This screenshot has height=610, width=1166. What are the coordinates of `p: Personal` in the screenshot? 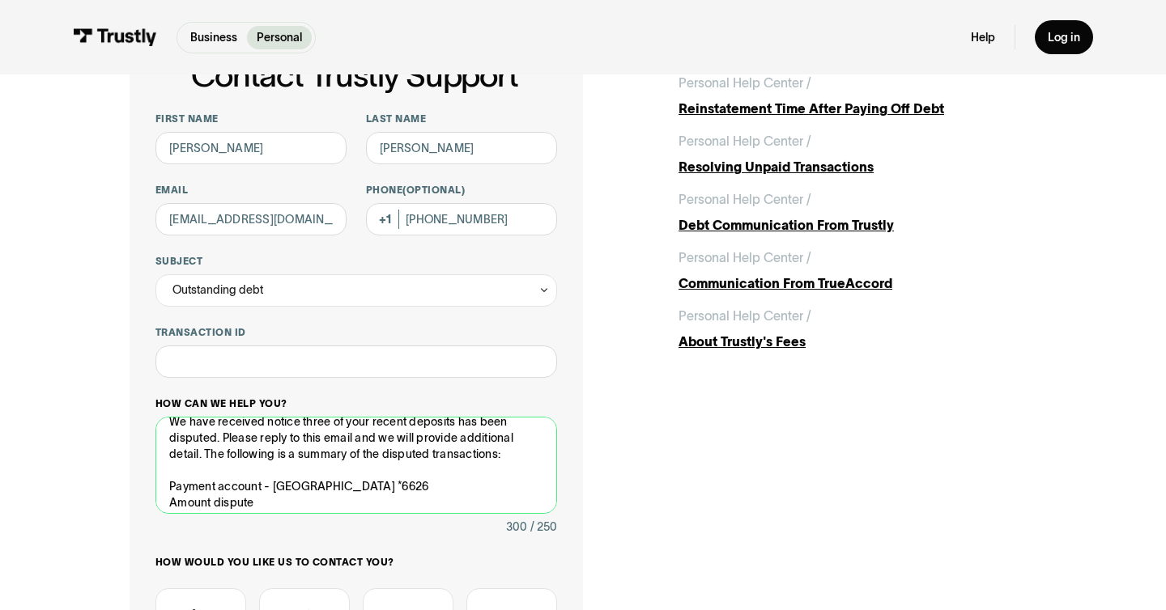 It's located at (279, 37).